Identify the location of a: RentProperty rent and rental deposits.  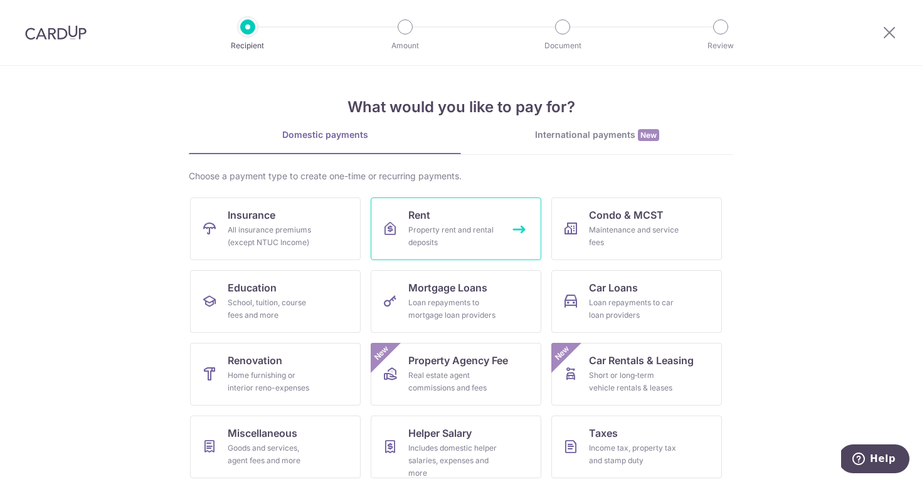
(456, 229).